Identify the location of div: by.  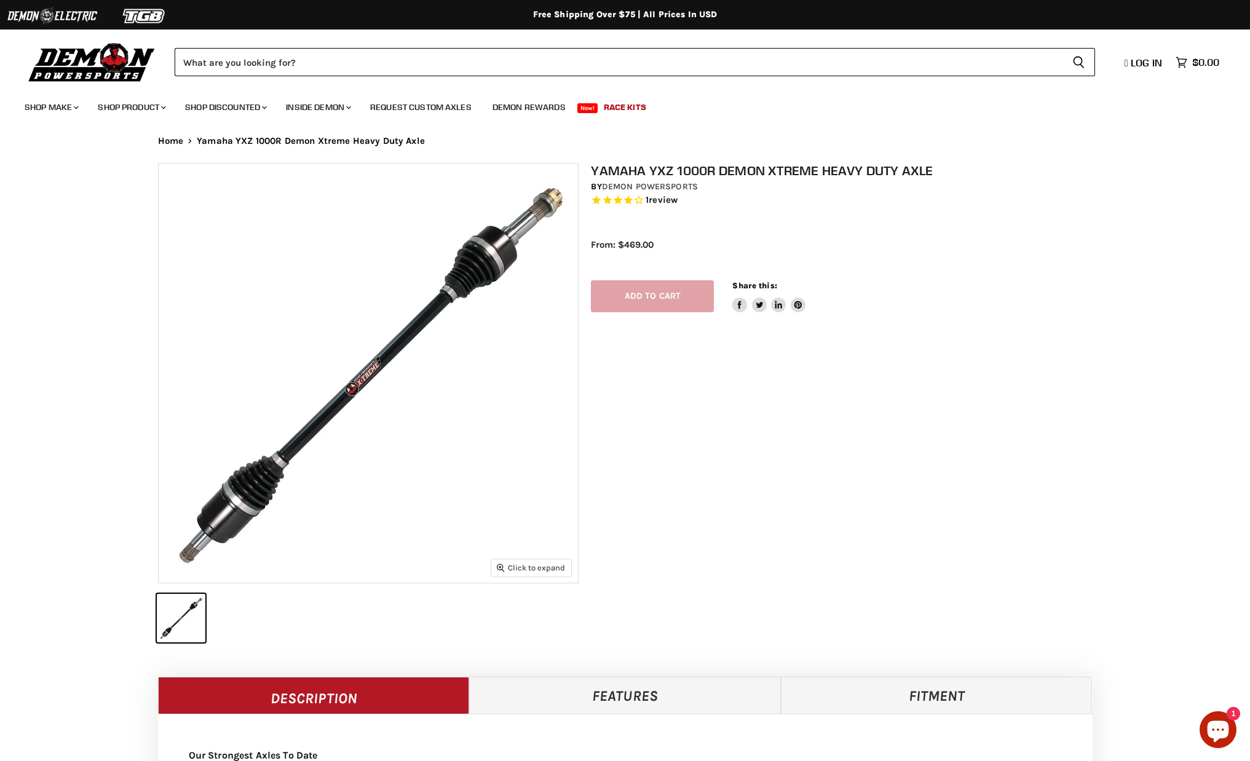
(848, 187).